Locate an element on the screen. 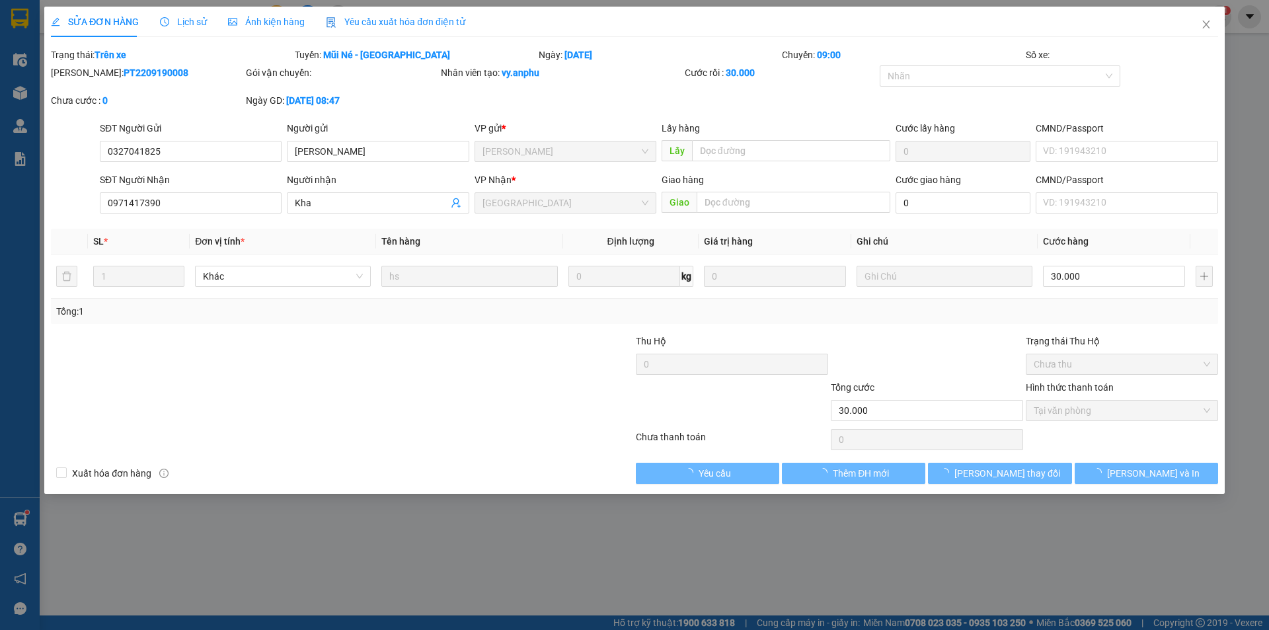  span: Gửi: is located at coordinates (21, 18).